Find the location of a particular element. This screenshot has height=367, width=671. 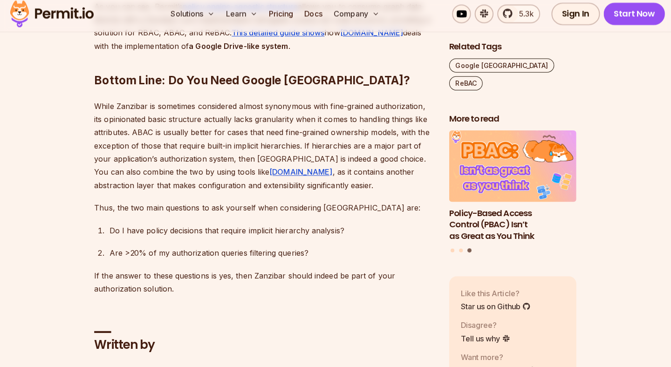

a: 5.3k is located at coordinates (517, 18).